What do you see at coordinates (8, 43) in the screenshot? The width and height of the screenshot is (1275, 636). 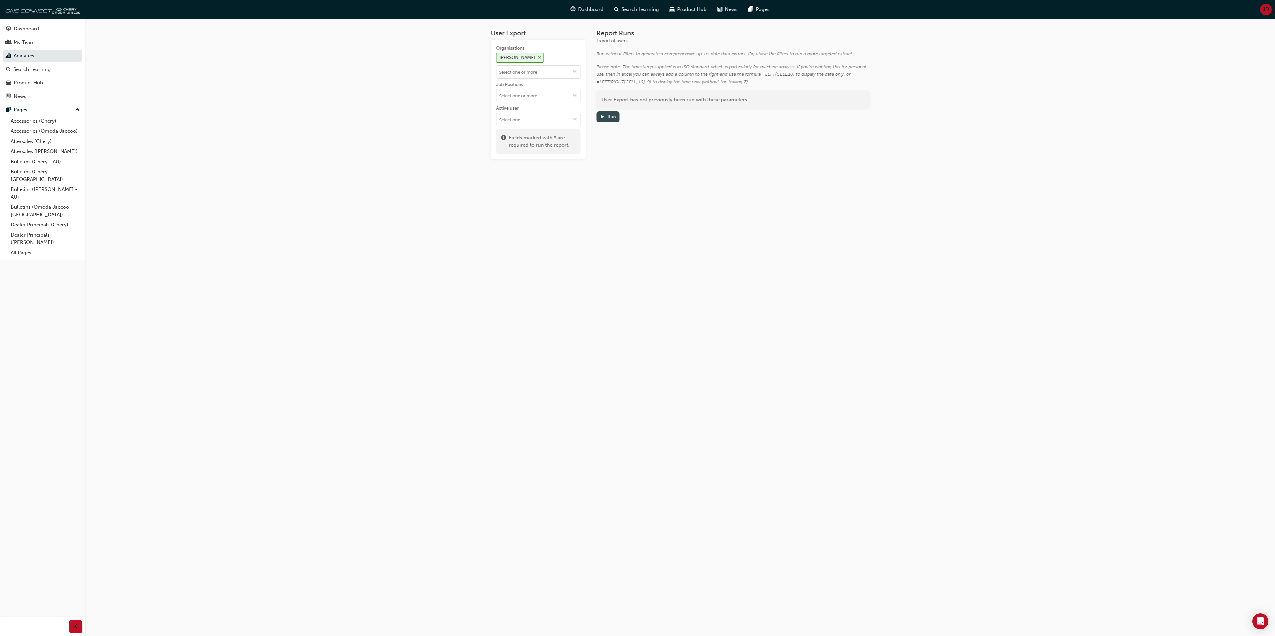 I see `span: people-icon` at bounding box center [8, 43].